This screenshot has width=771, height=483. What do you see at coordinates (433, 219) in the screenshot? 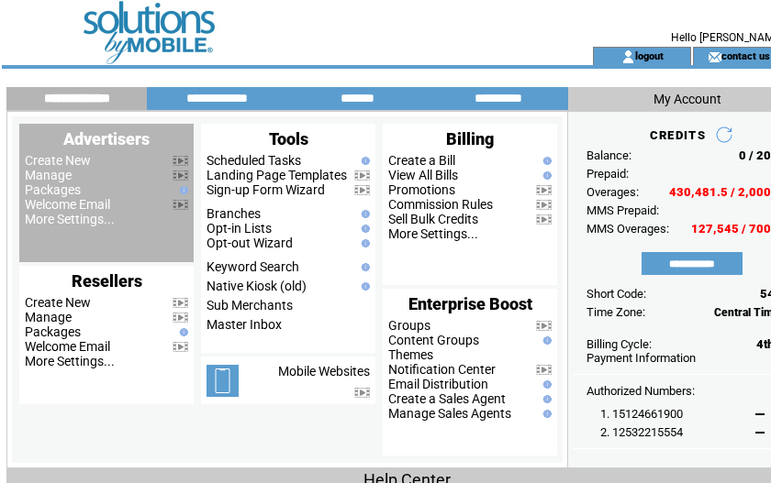
I see `a: Sell Bulk Credits` at bounding box center [433, 219].